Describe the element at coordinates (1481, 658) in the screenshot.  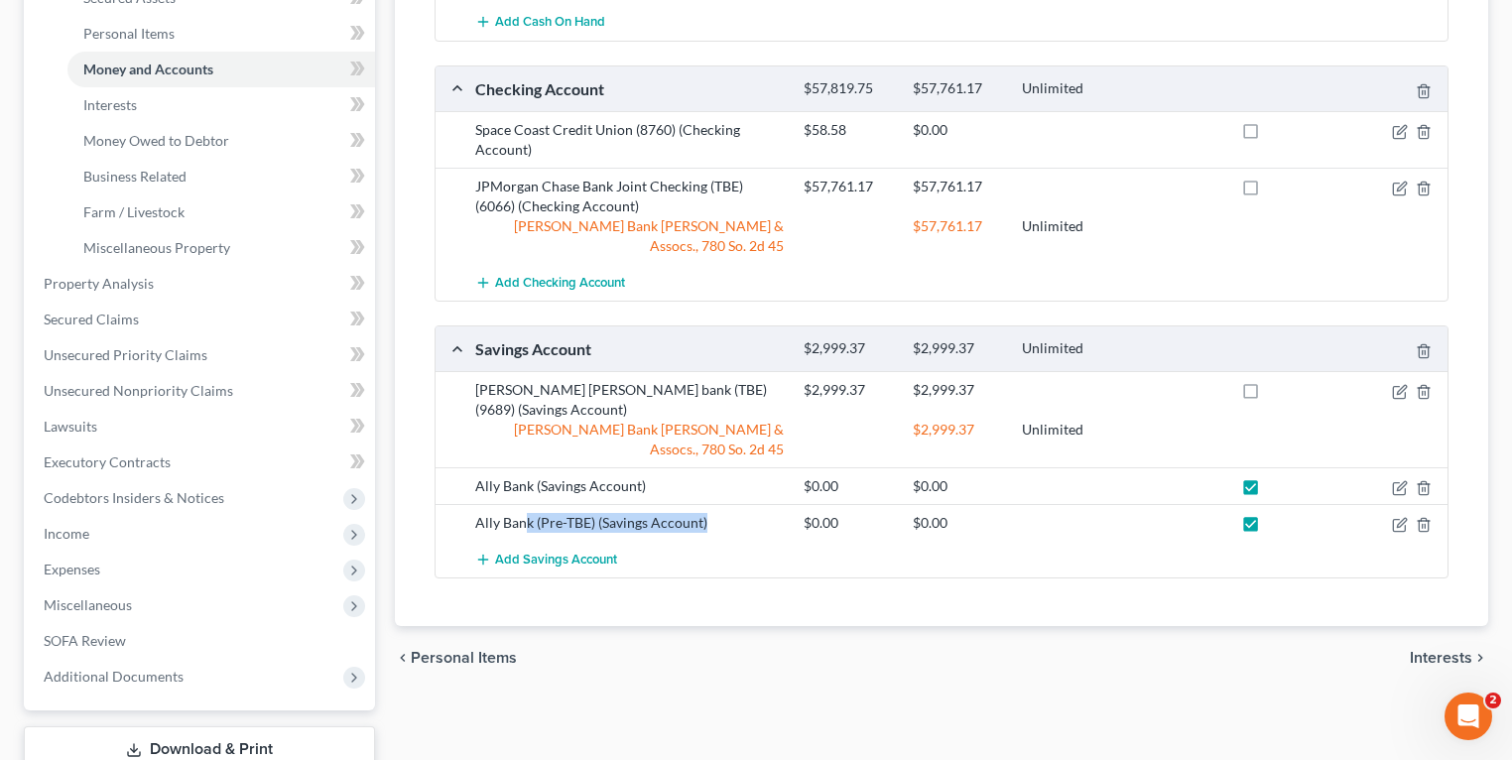
I see `i: chevron_right` at that location.